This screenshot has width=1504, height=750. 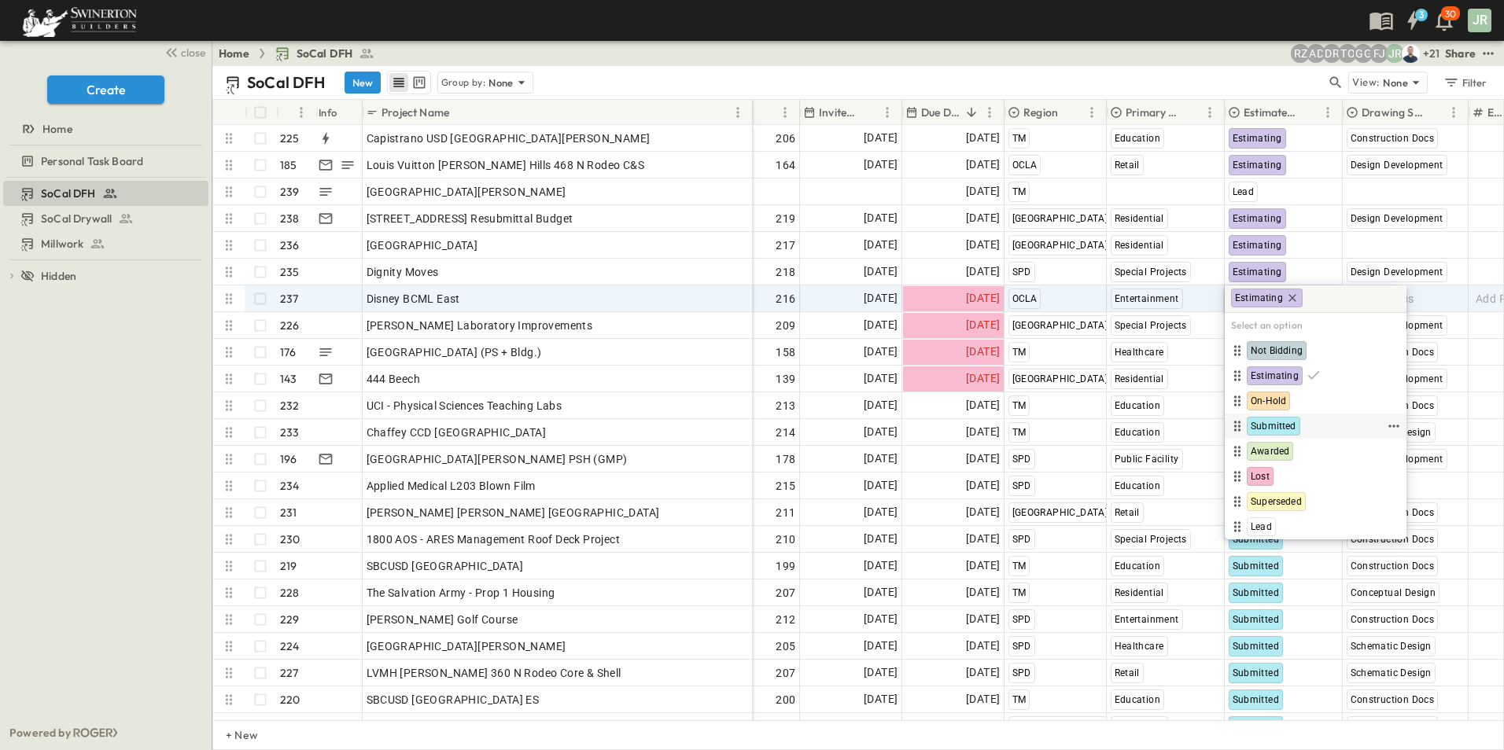 I want to click on button: Create, so click(x=105, y=90).